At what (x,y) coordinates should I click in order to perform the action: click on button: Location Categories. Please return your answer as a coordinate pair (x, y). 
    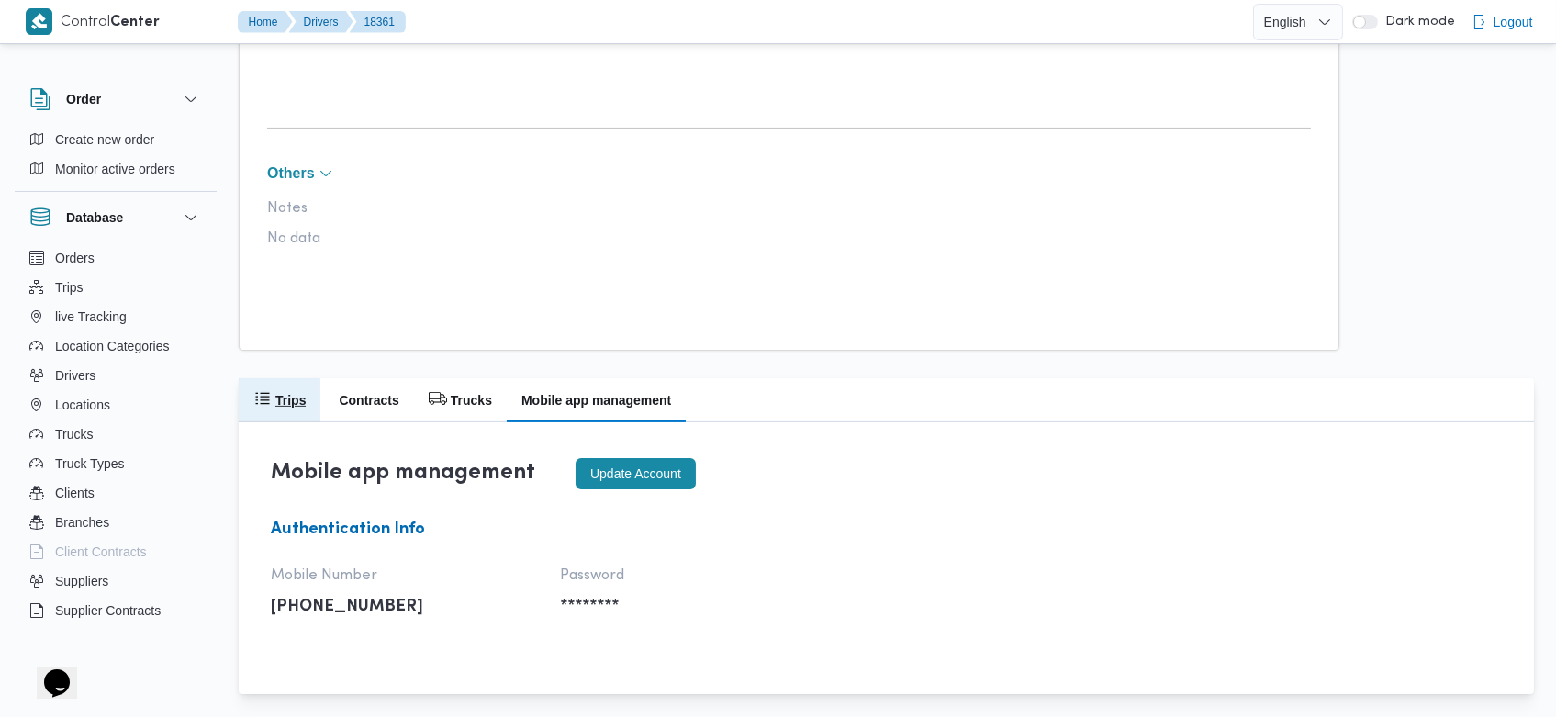
    Looking at the image, I should click on (116, 346).